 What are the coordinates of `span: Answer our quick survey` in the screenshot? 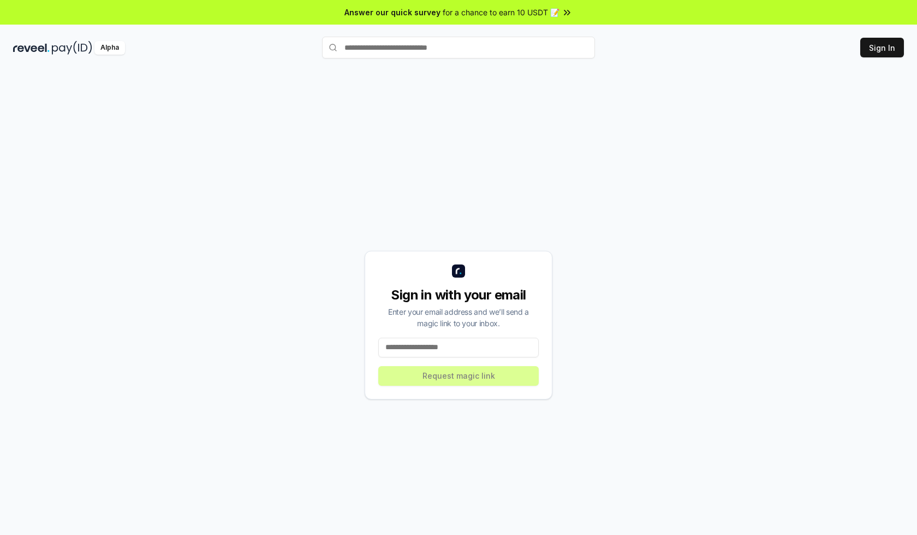 It's located at (393, 12).